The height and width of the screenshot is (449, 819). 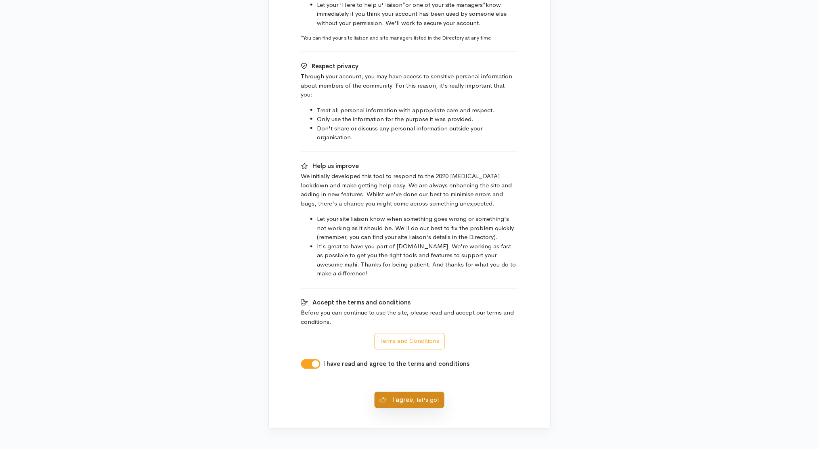 I want to click on button: I agree, let's go!, so click(x=409, y=400).